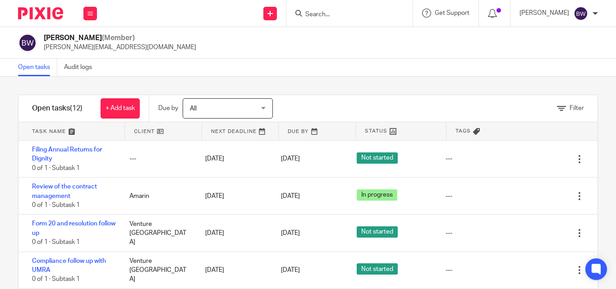  Describe the element at coordinates (37, 67) in the screenshot. I see `a: Open tasks` at that location.